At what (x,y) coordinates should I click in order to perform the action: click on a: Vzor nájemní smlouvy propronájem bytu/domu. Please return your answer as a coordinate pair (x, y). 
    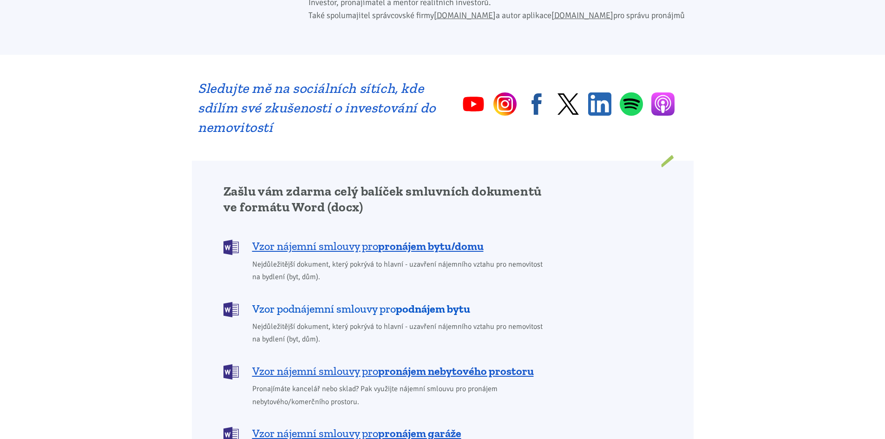
    Looking at the image, I should click on (386, 246).